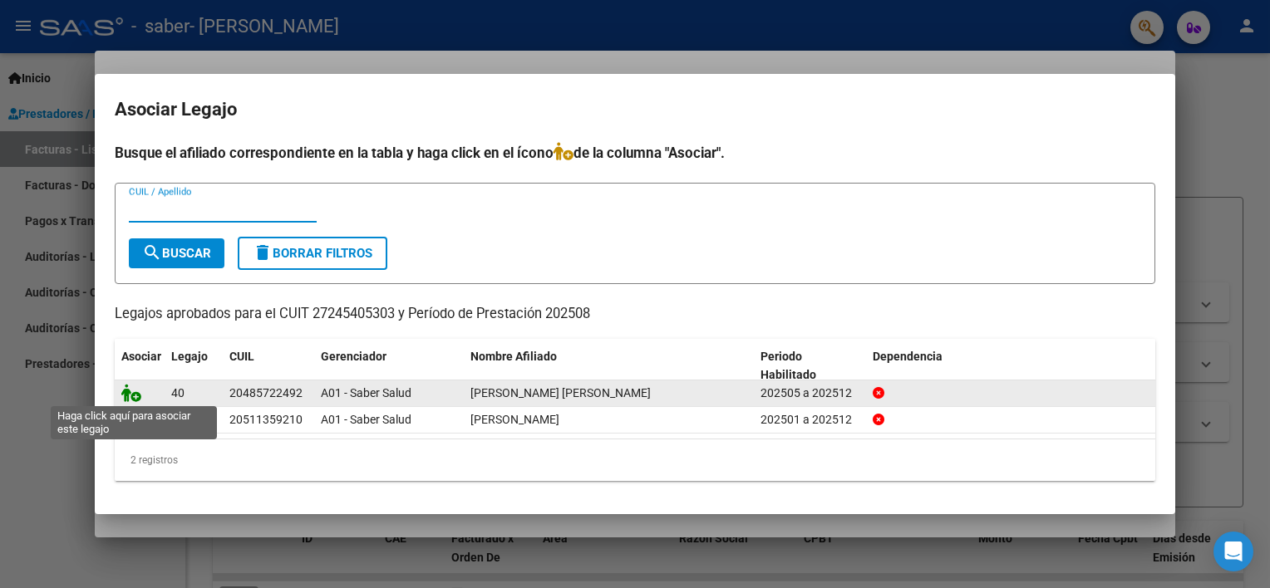 Image resolution: width=1270 pixels, height=588 pixels. What do you see at coordinates (268, 367) in the screenshot?
I see `datatable-header-cell: CUIL` at bounding box center [268, 367].